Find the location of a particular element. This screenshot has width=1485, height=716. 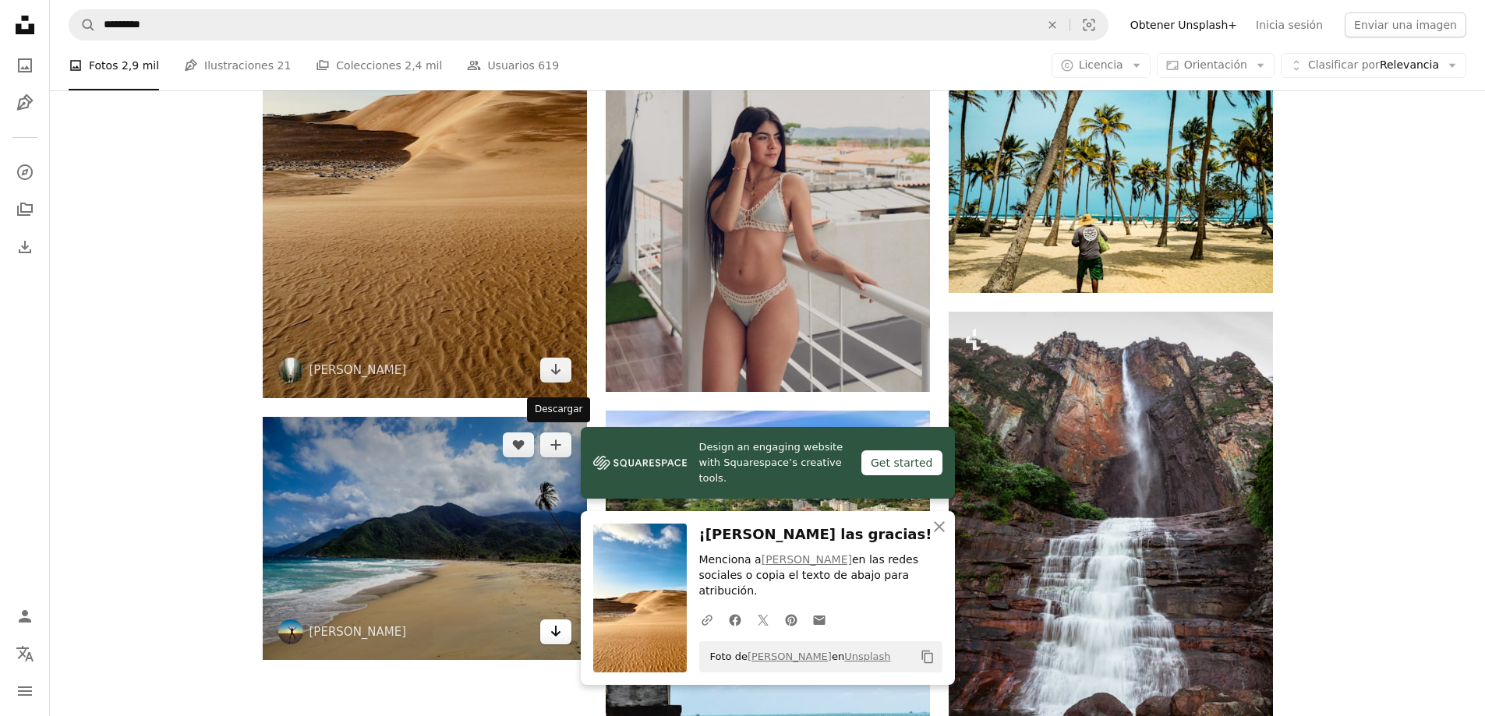

button: Añade a la colección is located at coordinates (556, 445).